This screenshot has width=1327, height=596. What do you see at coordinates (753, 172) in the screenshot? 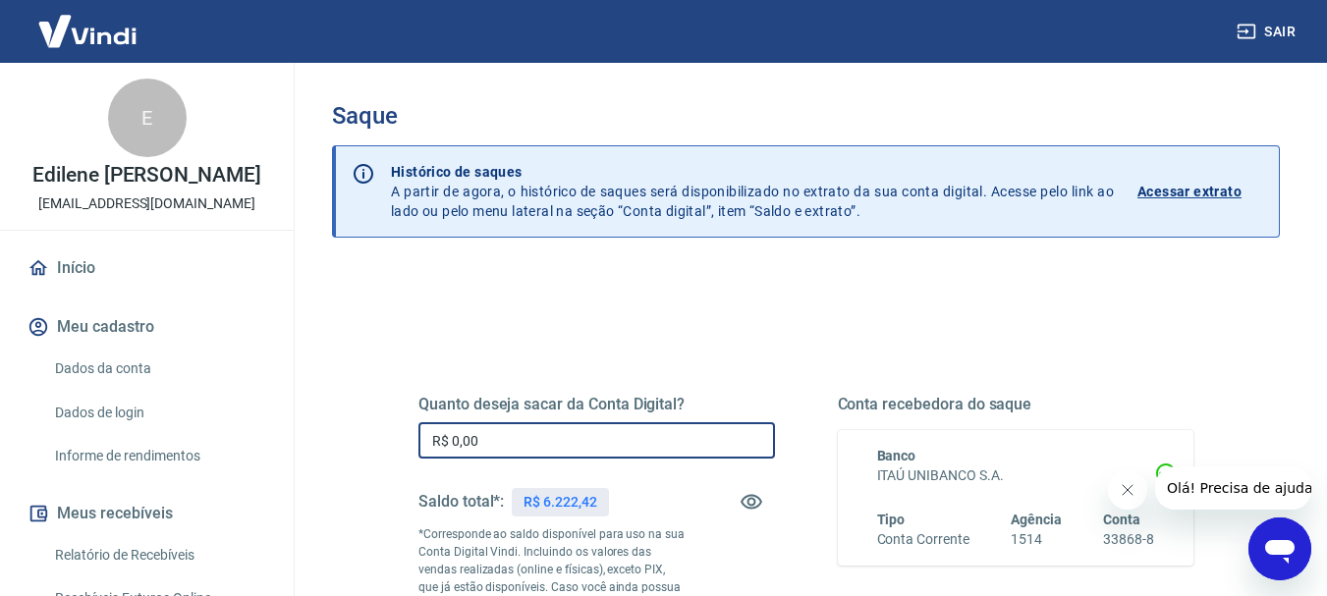
I see `p: Histórico de saques` at bounding box center [753, 172].